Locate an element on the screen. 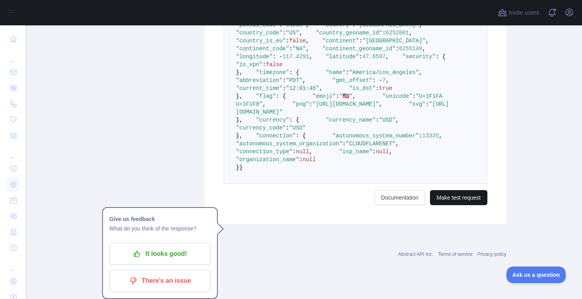 Image resolution: width=582 pixels, height=299 pixels. span: "country_code" is located at coordinates (259, 33).